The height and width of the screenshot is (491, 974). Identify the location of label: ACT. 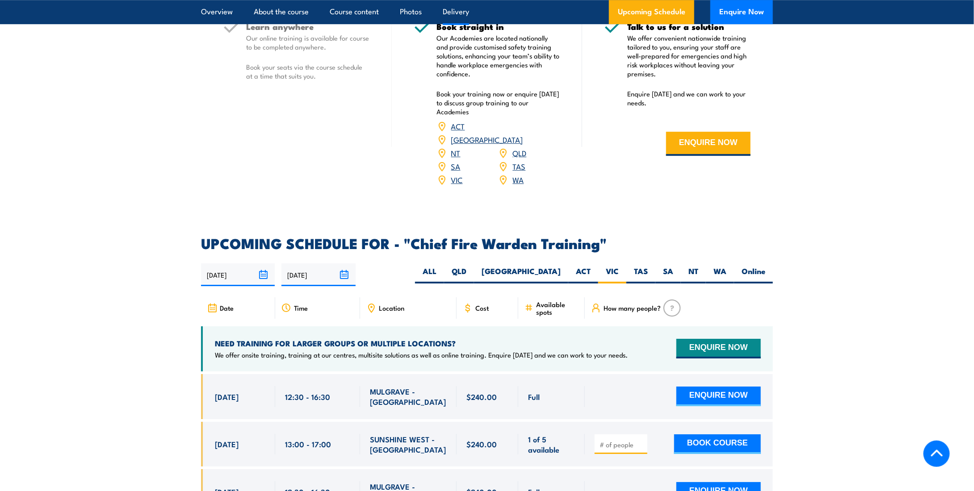
(583, 275).